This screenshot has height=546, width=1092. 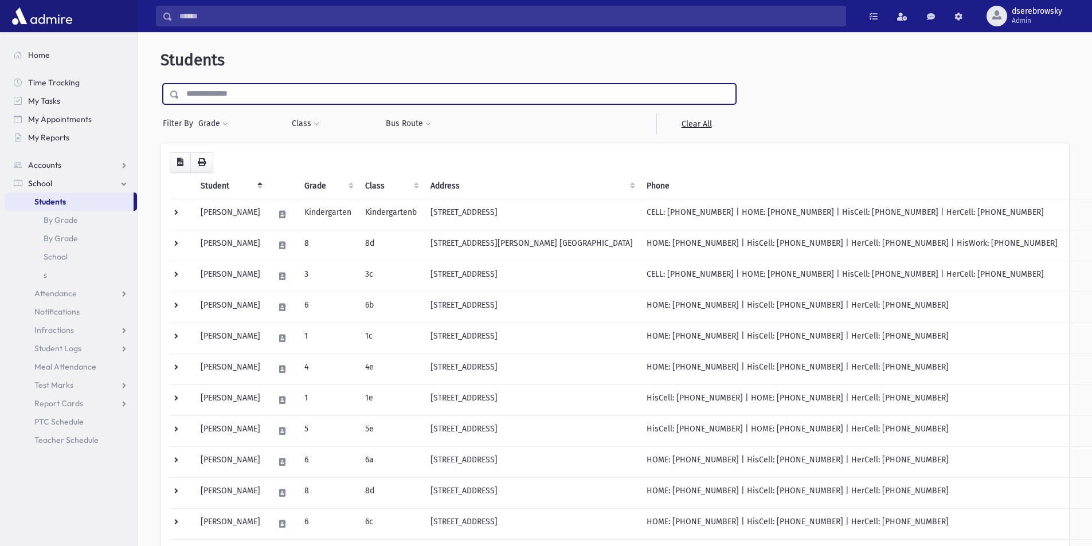 What do you see at coordinates (59, 422) in the screenshot?
I see `span: PTC Schedule` at bounding box center [59, 422].